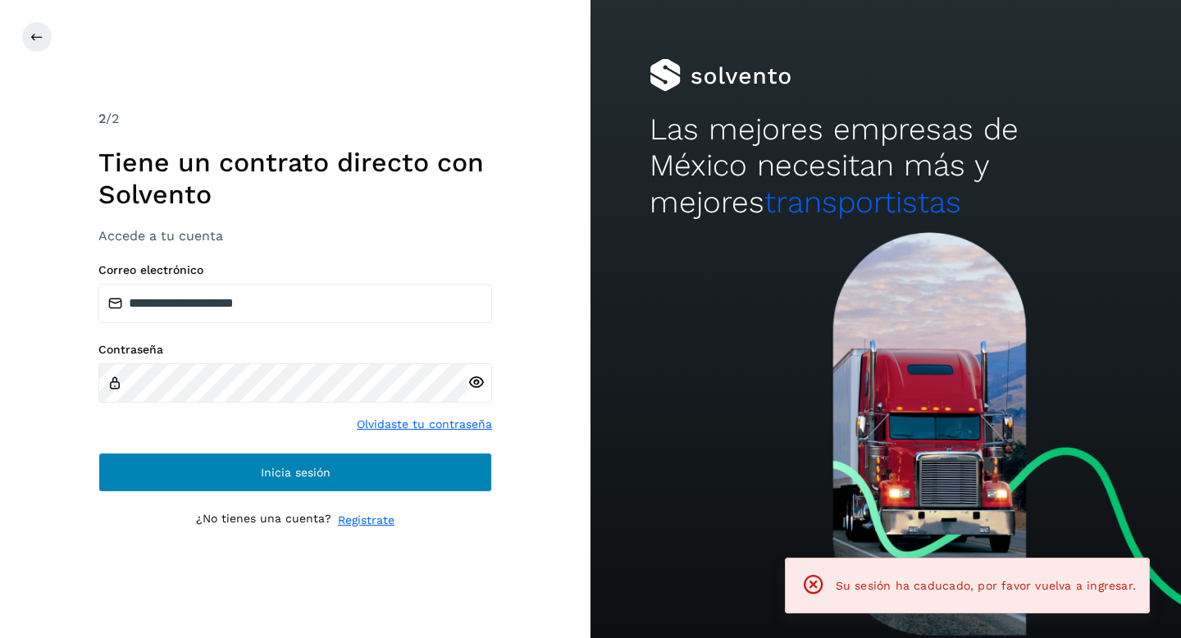  Describe the element at coordinates (366, 520) in the screenshot. I see `a: Regístrate` at that location.